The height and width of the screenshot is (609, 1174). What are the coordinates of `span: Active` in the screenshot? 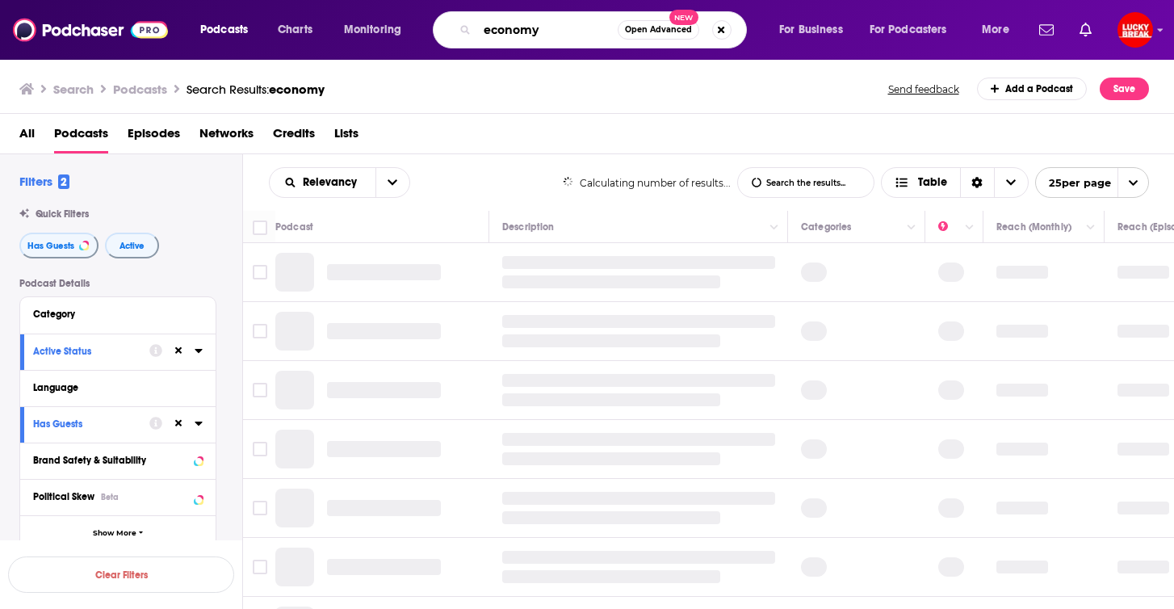 It's located at (132, 245).